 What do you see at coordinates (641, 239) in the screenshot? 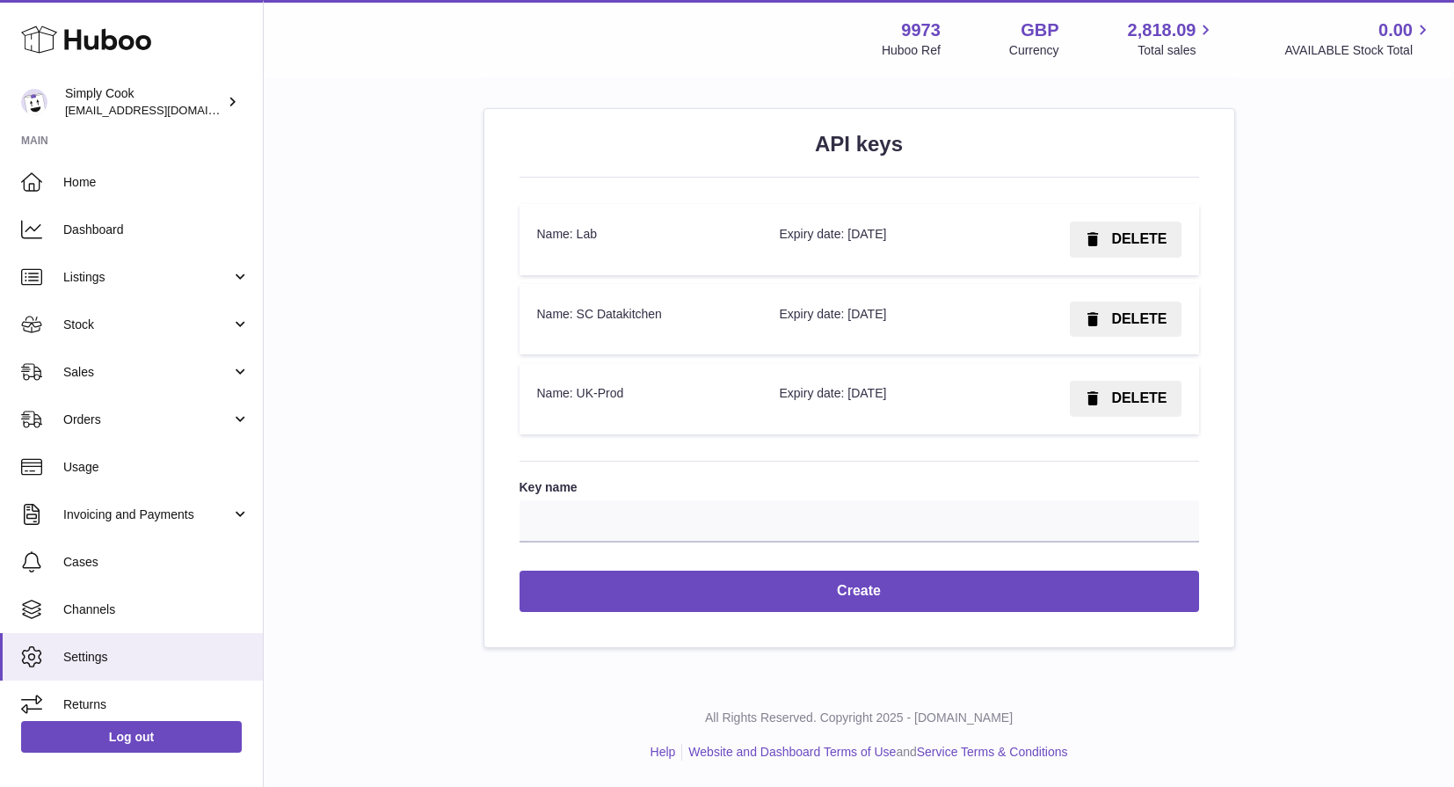
I see `td: Name: Lab` at bounding box center [641, 239].